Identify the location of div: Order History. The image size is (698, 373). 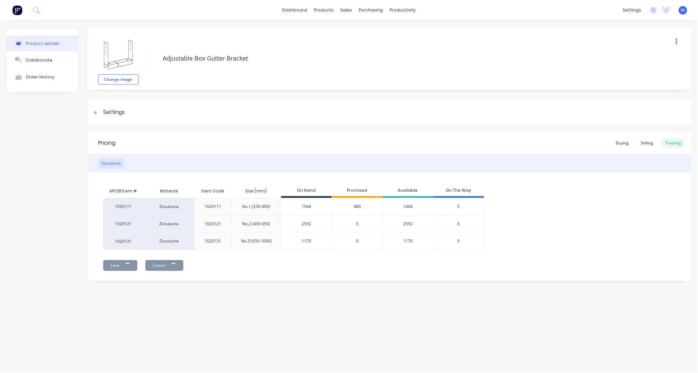
(40, 77).